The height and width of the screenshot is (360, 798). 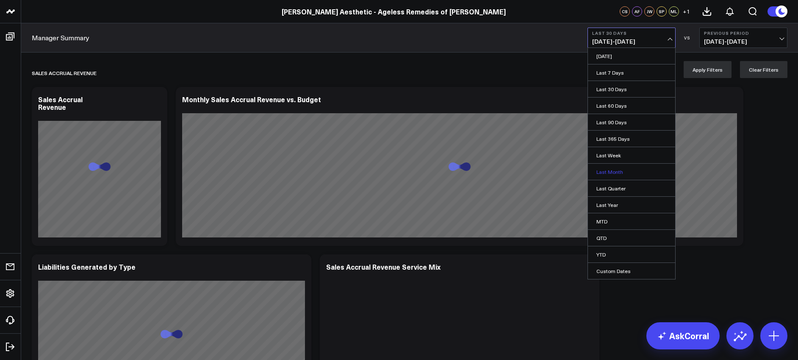 I want to click on div: CS, so click(x=625, y=11).